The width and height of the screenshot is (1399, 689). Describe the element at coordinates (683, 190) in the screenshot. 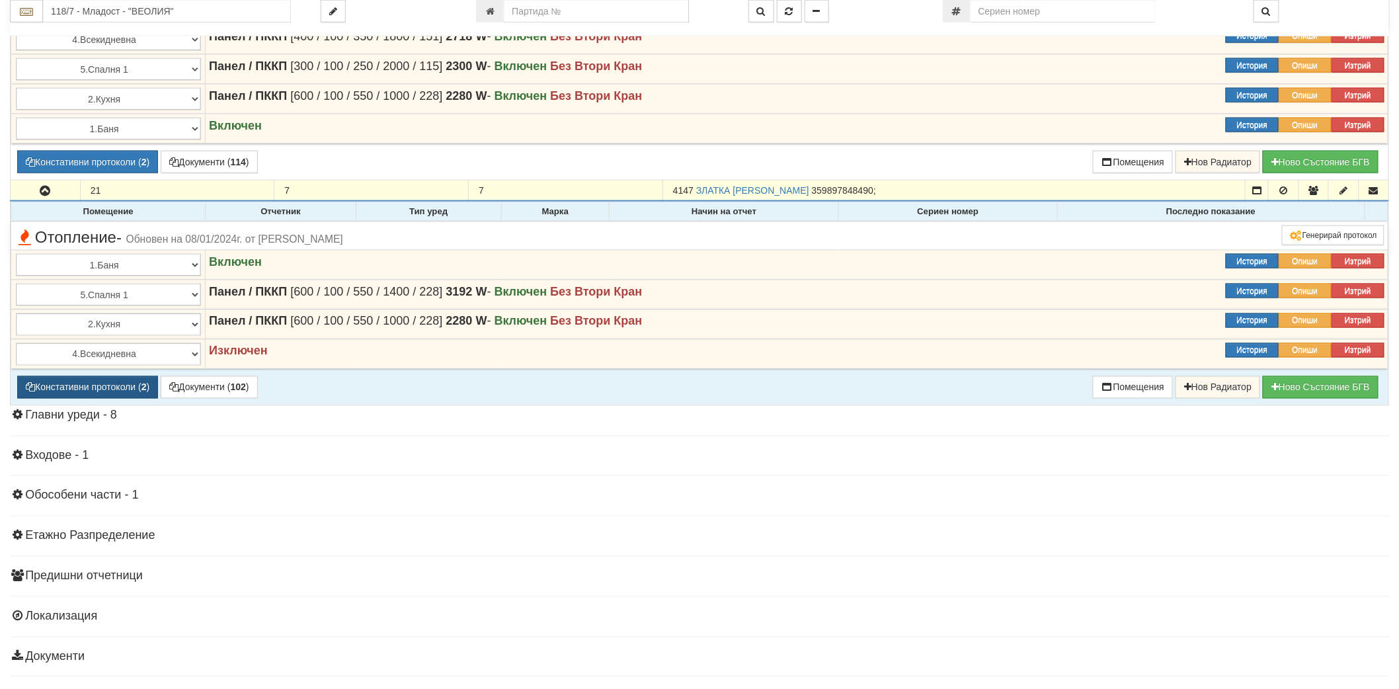

I see `span: Партида №` at that location.